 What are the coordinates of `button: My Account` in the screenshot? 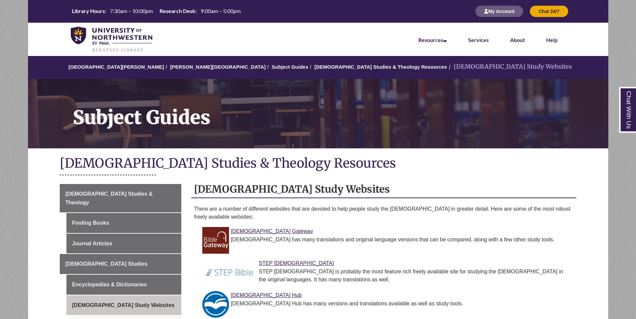 It's located at (499, 11).